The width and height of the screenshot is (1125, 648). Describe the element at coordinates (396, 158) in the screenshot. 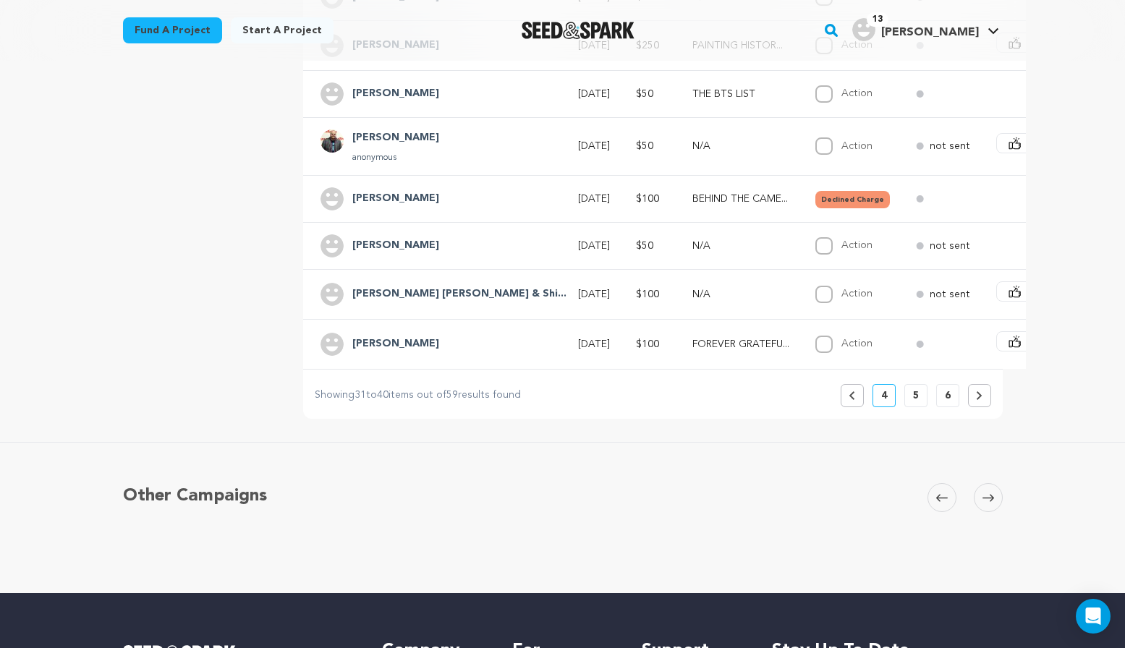

I see `p: anonymous` at that location.